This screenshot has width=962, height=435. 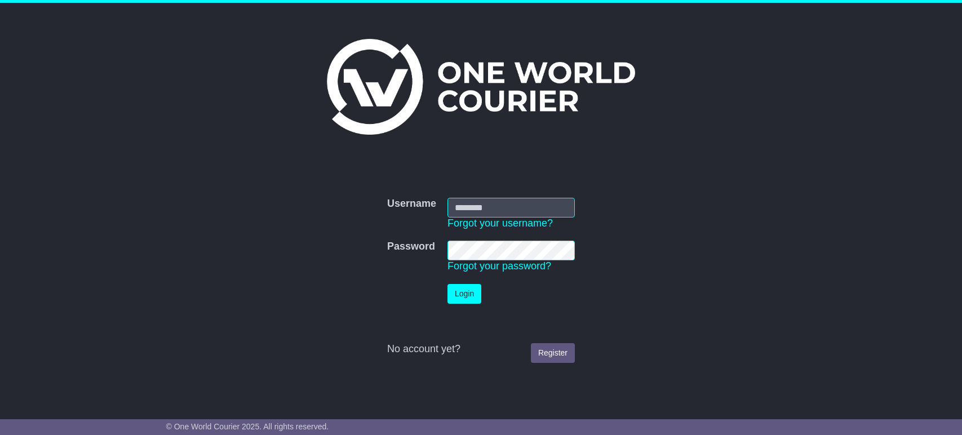 I want to click on a: Register, so click(x=553, y=353).